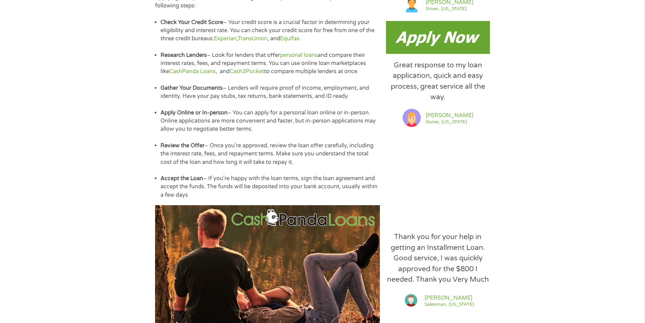 This screenshot has height=323, width=645. I want to click on b: Gather Your Documents, so click(192, 88).